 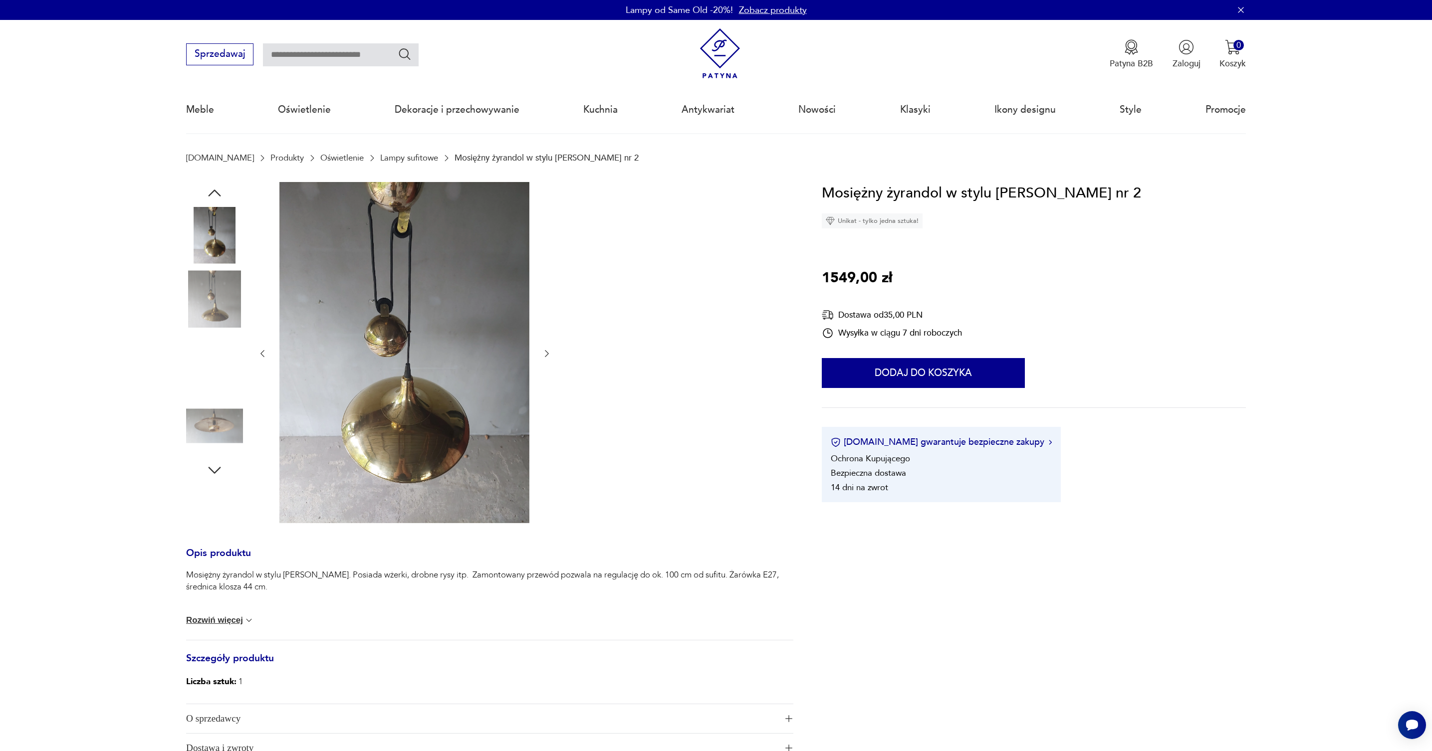 I want to click on img: Ikona plusa, so click(x=789, y=719).